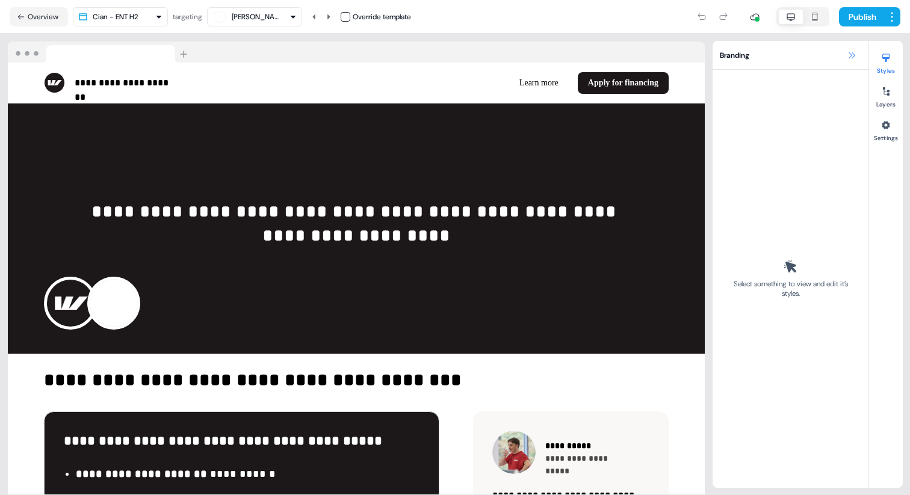 The width and height of the screenshot is (910, 495). I want to click on button: Apply for financing, so click(623, 83).